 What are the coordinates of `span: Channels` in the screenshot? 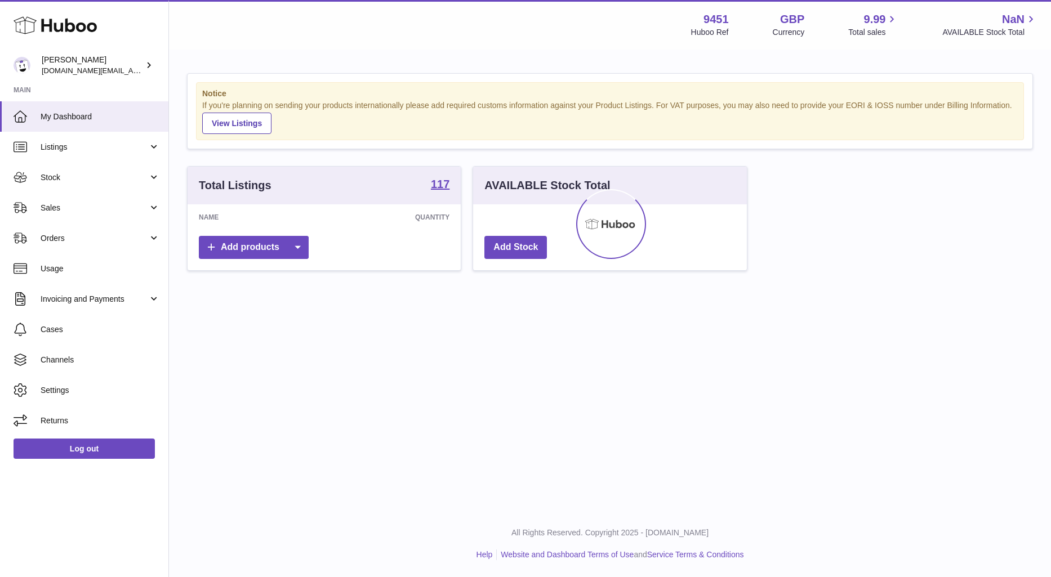 It's located at (100, 360).